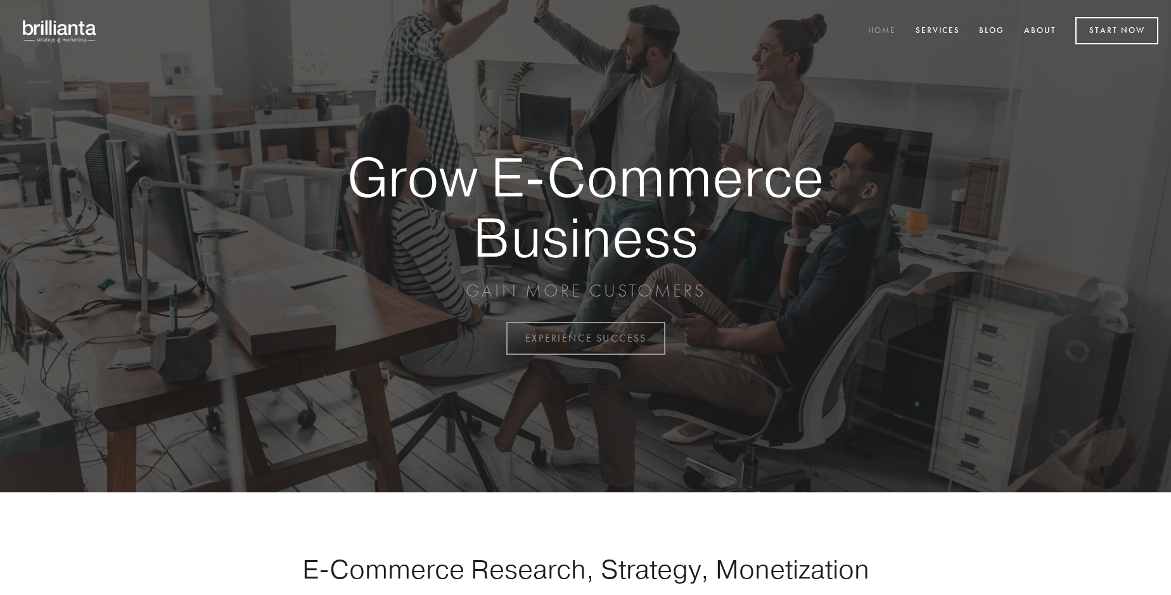  I want to click on a: Home, so click(882, 31).